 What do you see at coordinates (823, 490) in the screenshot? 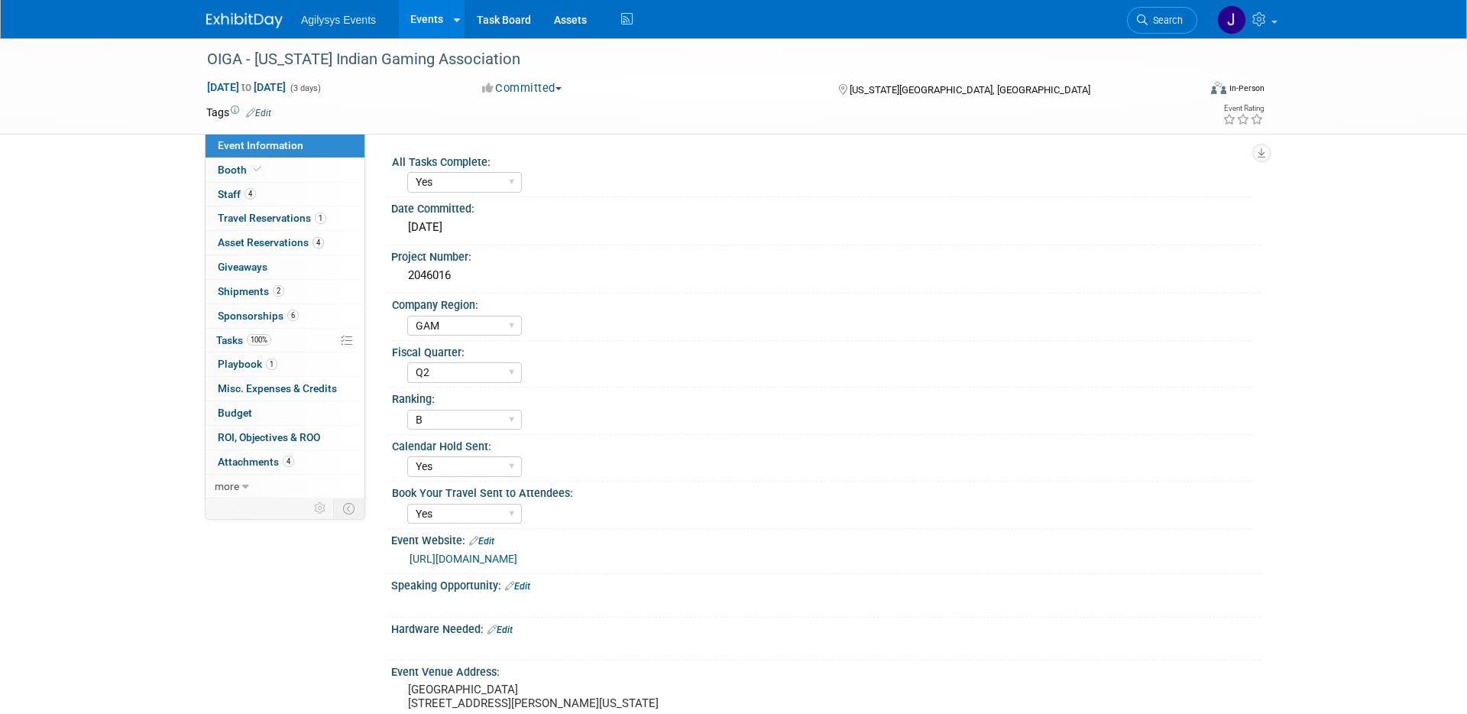
I see `div: Book Your Travel Sent to Attendees:` at bounding box center [823, 490].